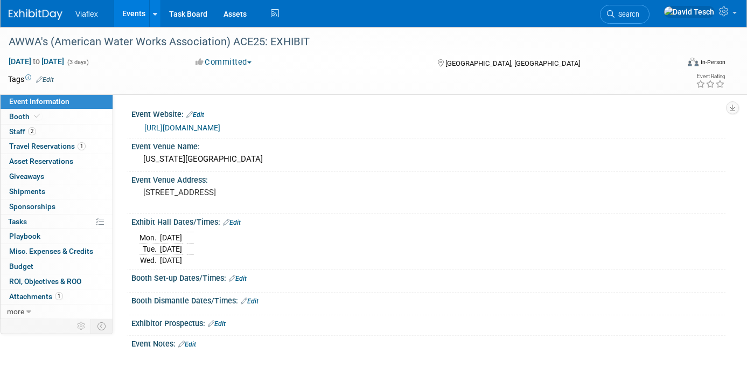 The height and width of the screenshot is (367, 747). What do you see at coordinates (150, 249) in the screenshot?
I see `td: Tue.` at bounding box center [150, 249].